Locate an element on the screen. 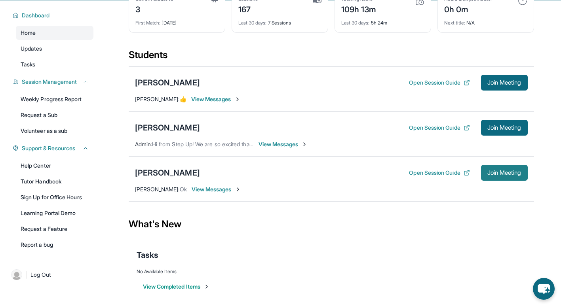 The width and height of the screenshot is (561, 306). div: 3 is located at coordinates (154, 9).